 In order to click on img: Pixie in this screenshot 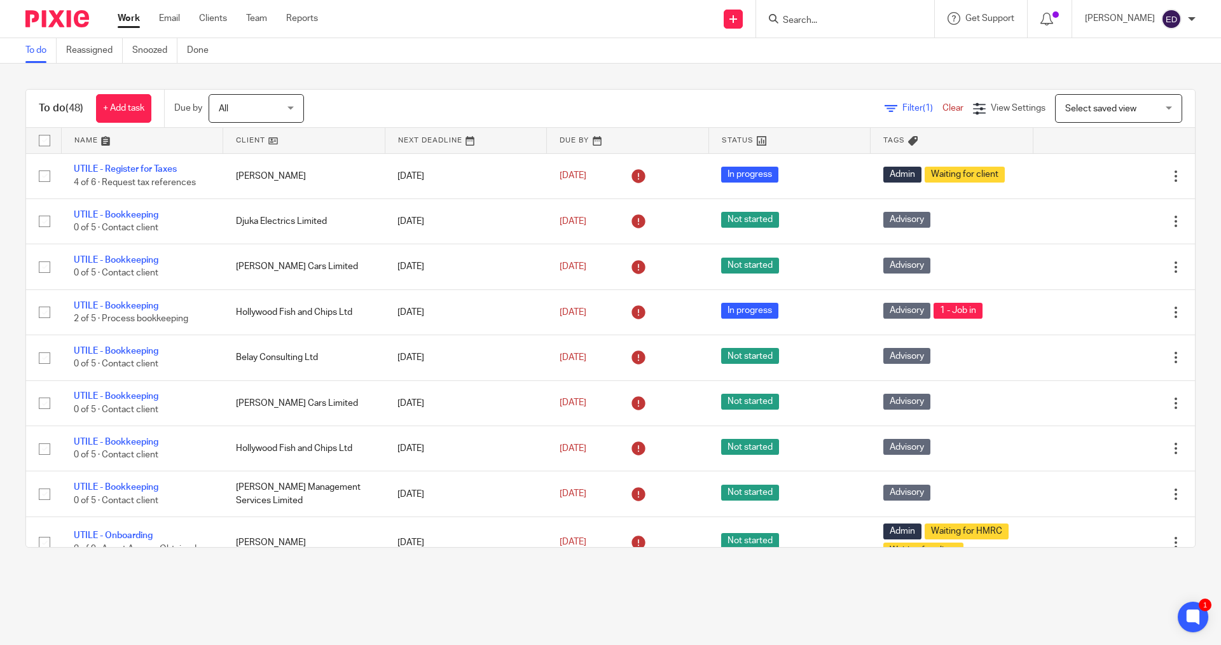, I will do `click(57, 18)`.